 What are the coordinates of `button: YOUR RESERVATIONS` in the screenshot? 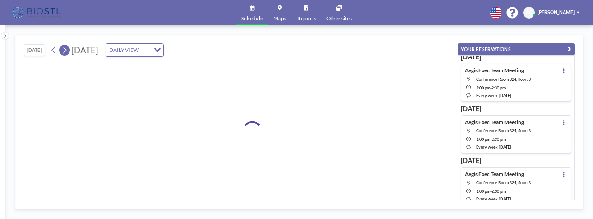 It's located at (516, 49).